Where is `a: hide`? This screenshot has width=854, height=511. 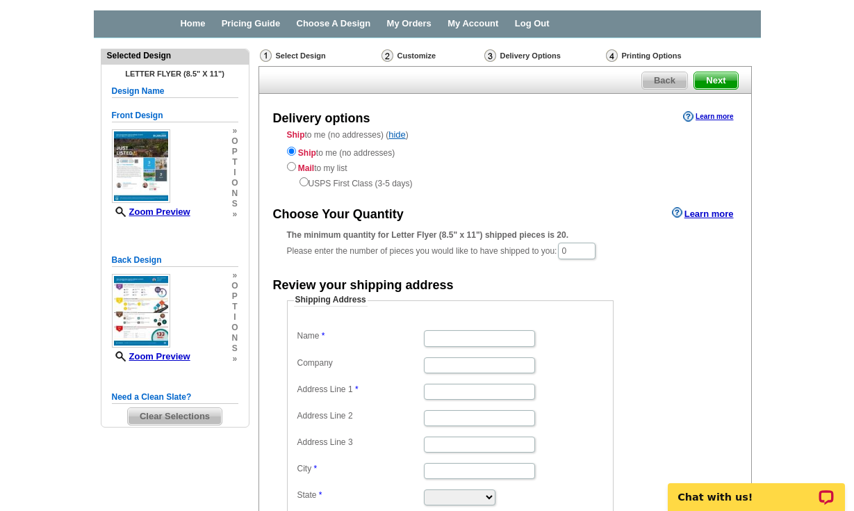 a: hide is located at coordinates (397, 134).